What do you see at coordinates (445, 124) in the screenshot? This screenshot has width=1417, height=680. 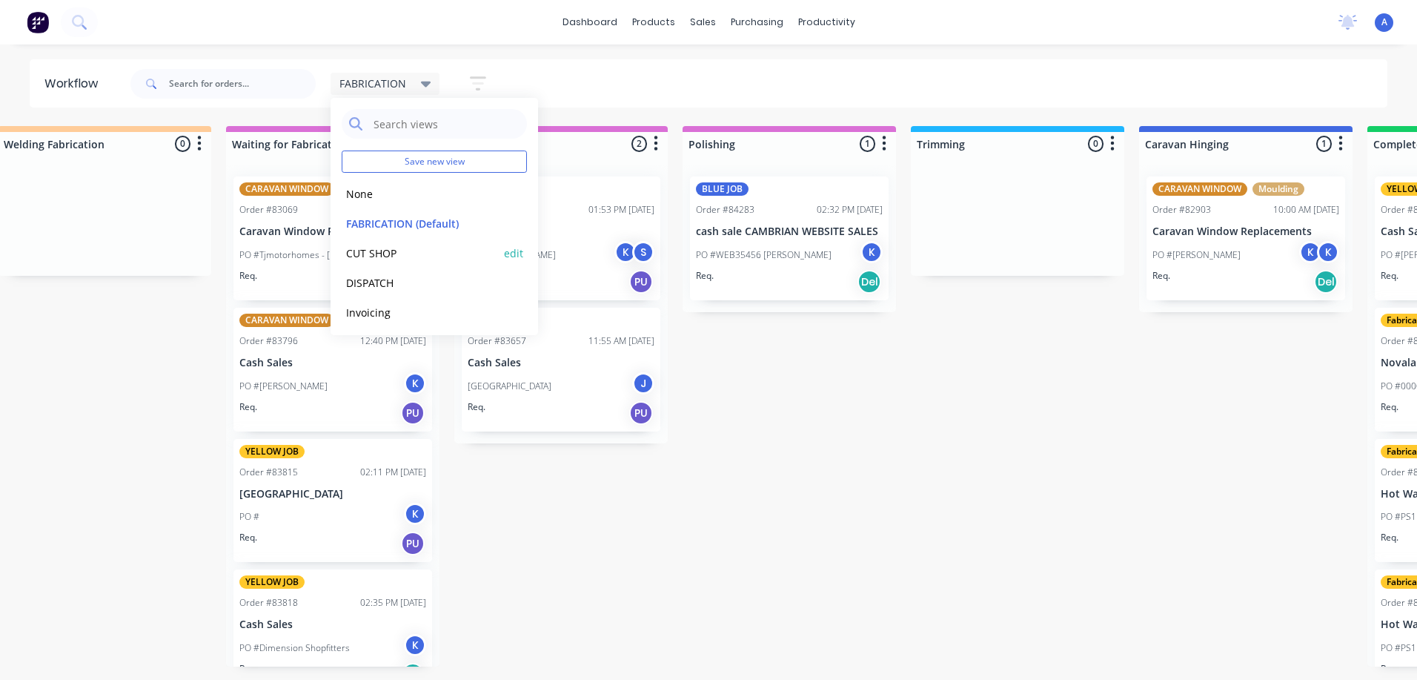 I see `input: Search views` at bounding box center [445, 124].